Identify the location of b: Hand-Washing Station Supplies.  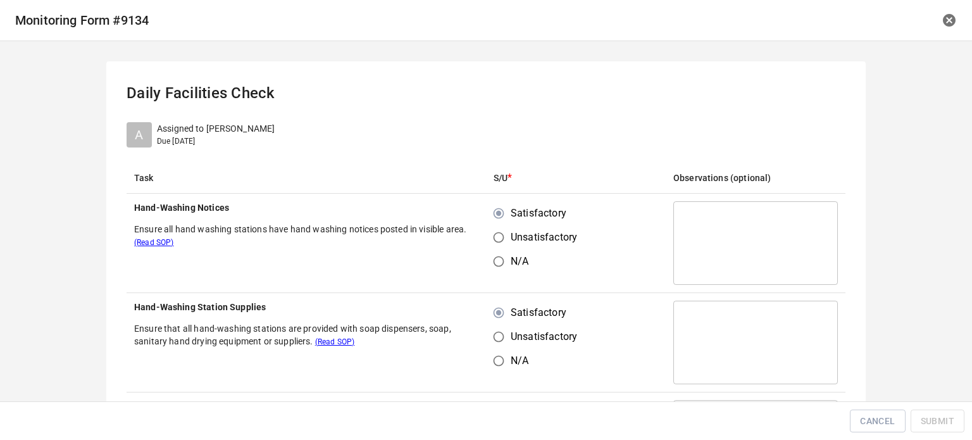
(200, 307).